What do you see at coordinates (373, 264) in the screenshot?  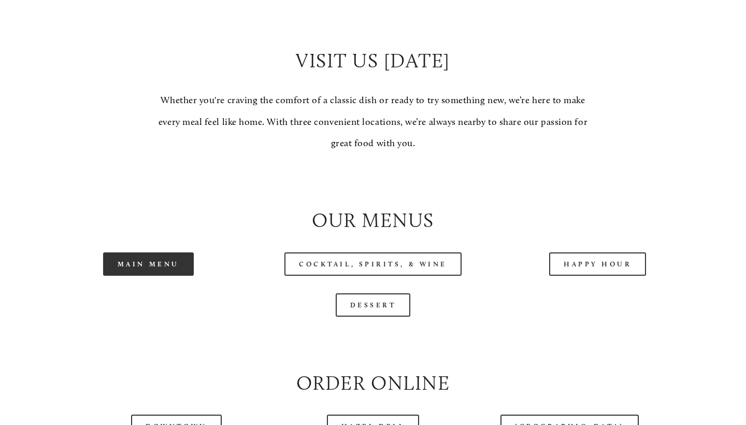 I see `a: Cocktail, Spirits, & Wine` at bounding box center [373, 264].